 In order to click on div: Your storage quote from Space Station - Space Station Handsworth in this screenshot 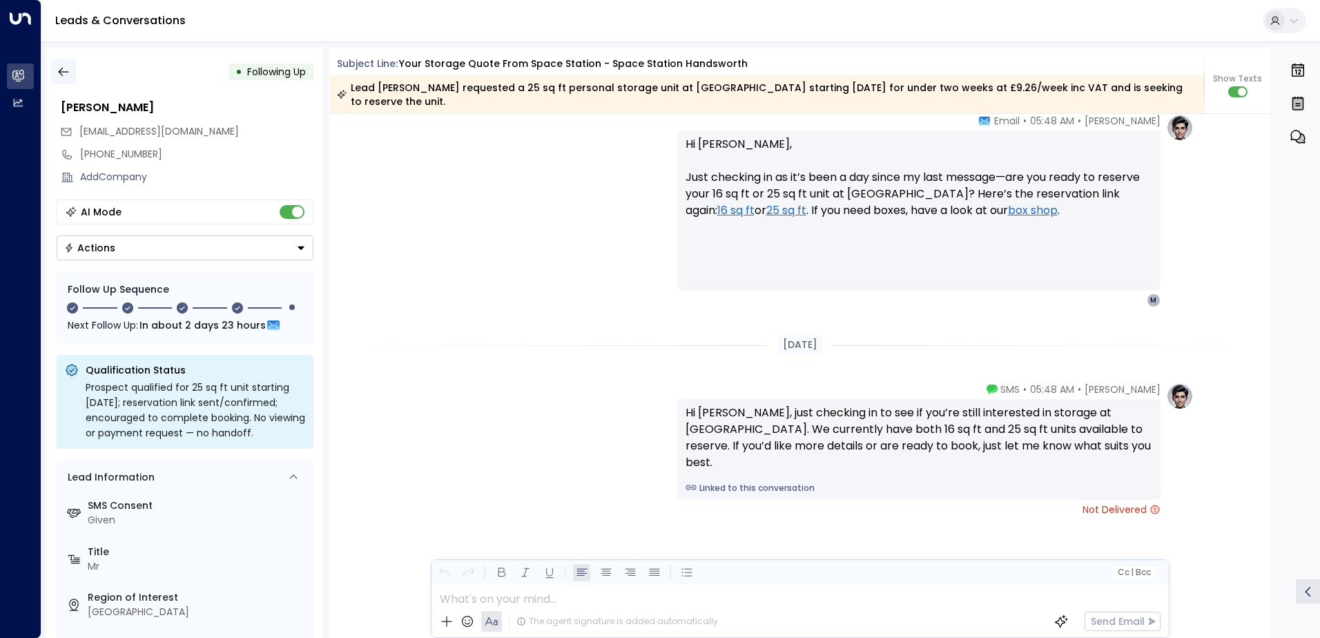, I will do `click(573, 64)`.